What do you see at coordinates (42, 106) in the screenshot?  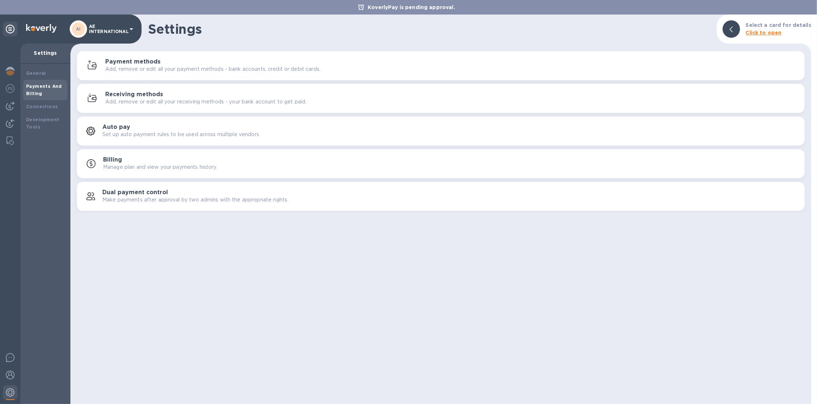 I see `b: Connections` at bounding box center [42, 106].